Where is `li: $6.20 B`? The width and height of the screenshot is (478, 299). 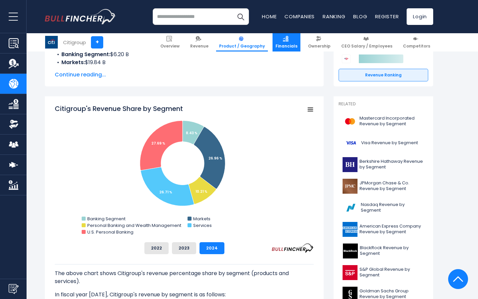 li: $6.20 B is located at coordinates (184, 54).